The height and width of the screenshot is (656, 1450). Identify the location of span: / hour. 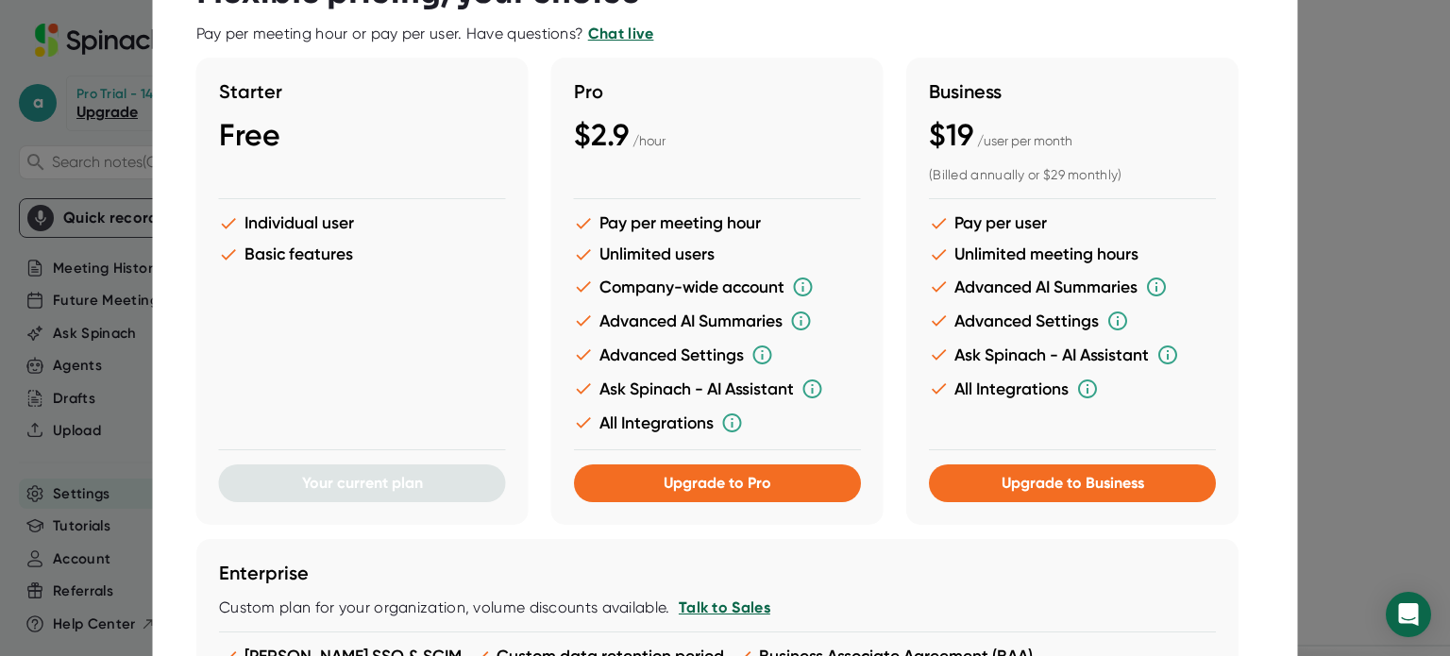
(649, 141).